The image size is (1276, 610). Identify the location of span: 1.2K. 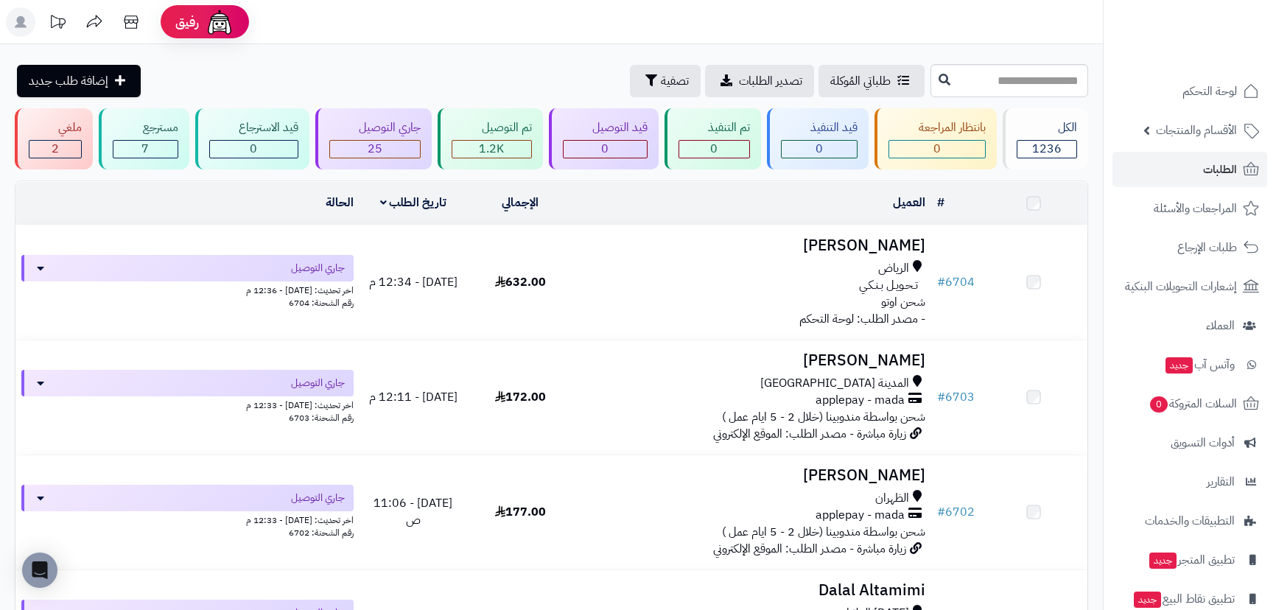
(491, 149).